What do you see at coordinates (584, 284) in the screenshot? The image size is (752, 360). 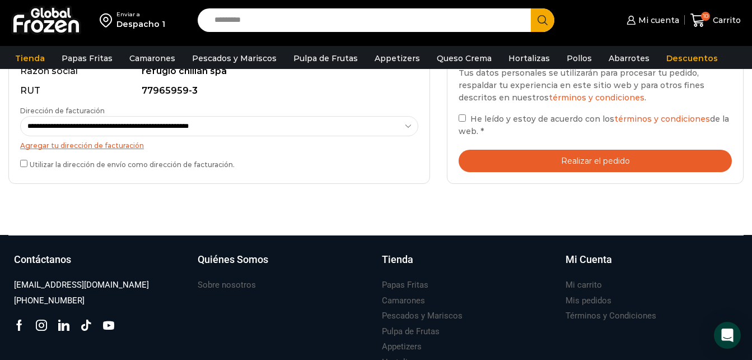 I see `h3: Mi carrito` at bounding box center [584, 284].